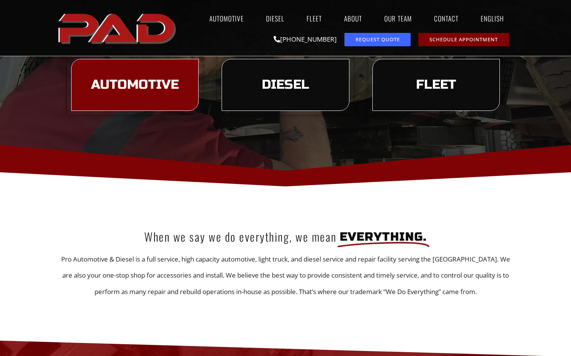 This screenshot has width=571, height=356. Describe the element at coordinates (494, 18) in the screenshot. I see `a: English` at that location.